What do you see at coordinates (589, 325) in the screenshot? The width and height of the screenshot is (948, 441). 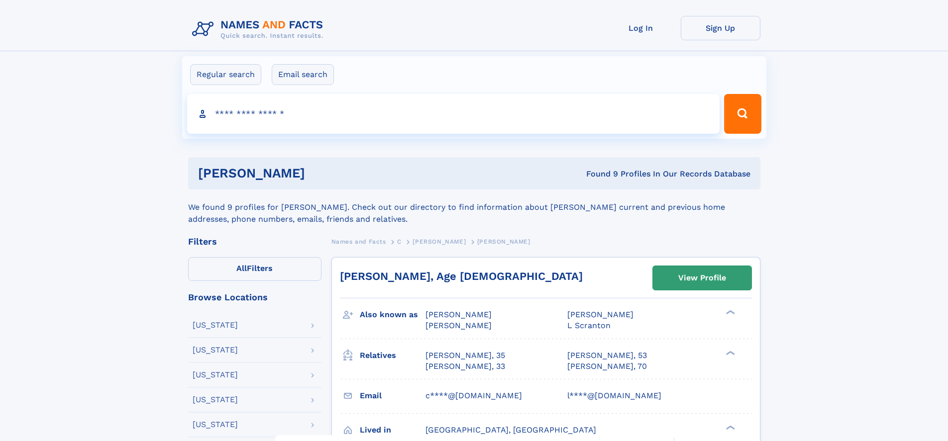 I see `span: L Scranton` at bounding box center [589, 325].